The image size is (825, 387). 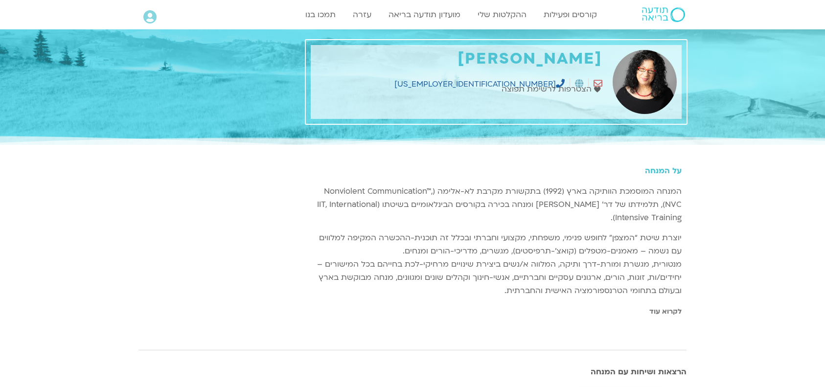 I want to click on a: עזרה, so click(x=362, y=15).